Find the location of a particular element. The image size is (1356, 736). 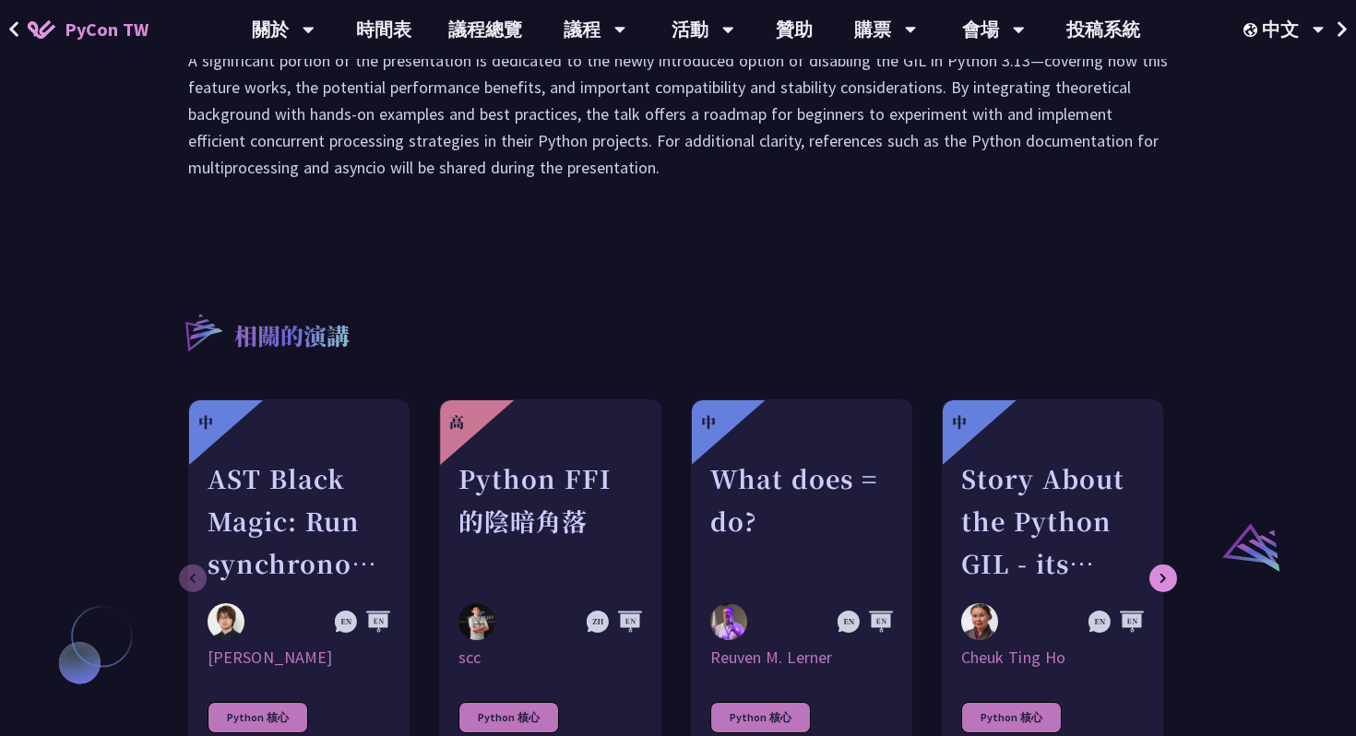

p: A significant portion of the presentation is dedicated to the newly introduced option of disablin... is located at coordinates (678, 113).